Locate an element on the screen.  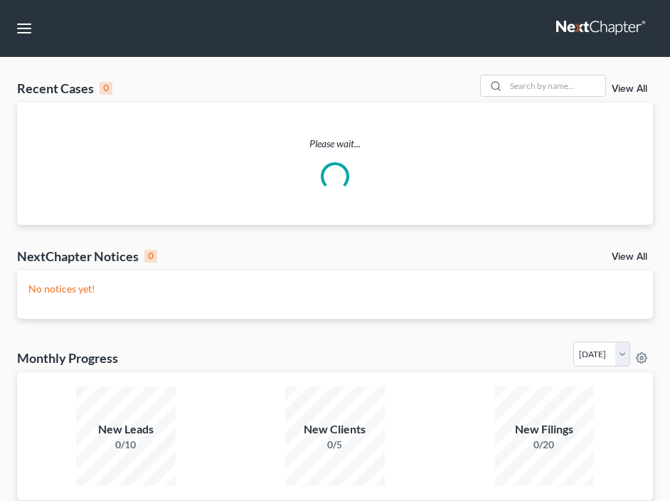
h3: Monthly Progress is located at coordinates (68, 358).